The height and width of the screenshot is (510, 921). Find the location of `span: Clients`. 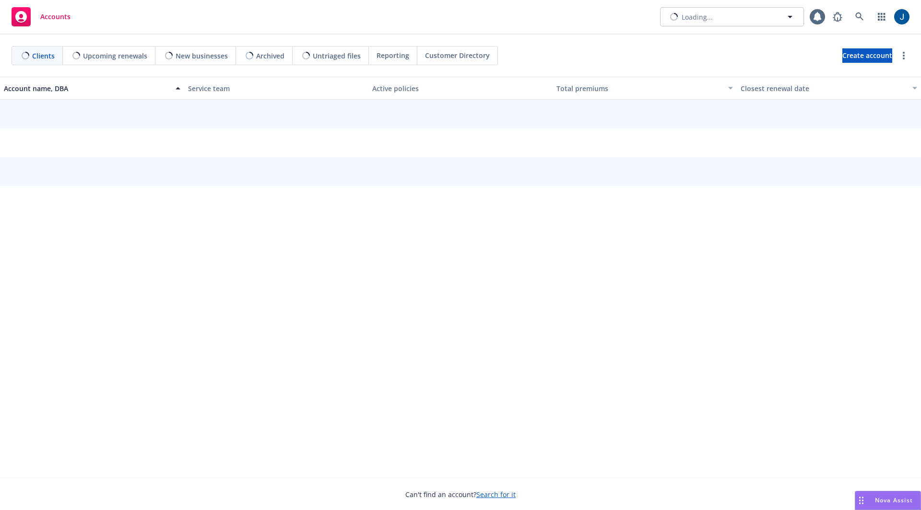

span: Clients is located at coordinates (43, 56).